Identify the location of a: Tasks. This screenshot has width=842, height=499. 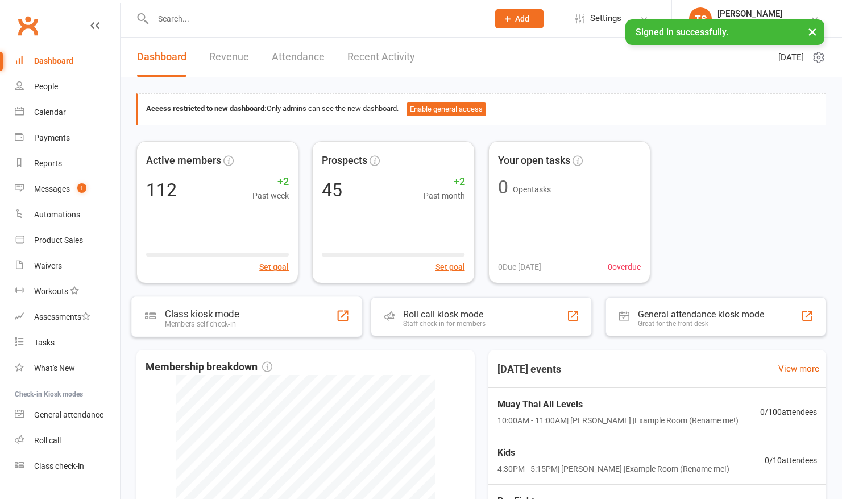
(67, 342).